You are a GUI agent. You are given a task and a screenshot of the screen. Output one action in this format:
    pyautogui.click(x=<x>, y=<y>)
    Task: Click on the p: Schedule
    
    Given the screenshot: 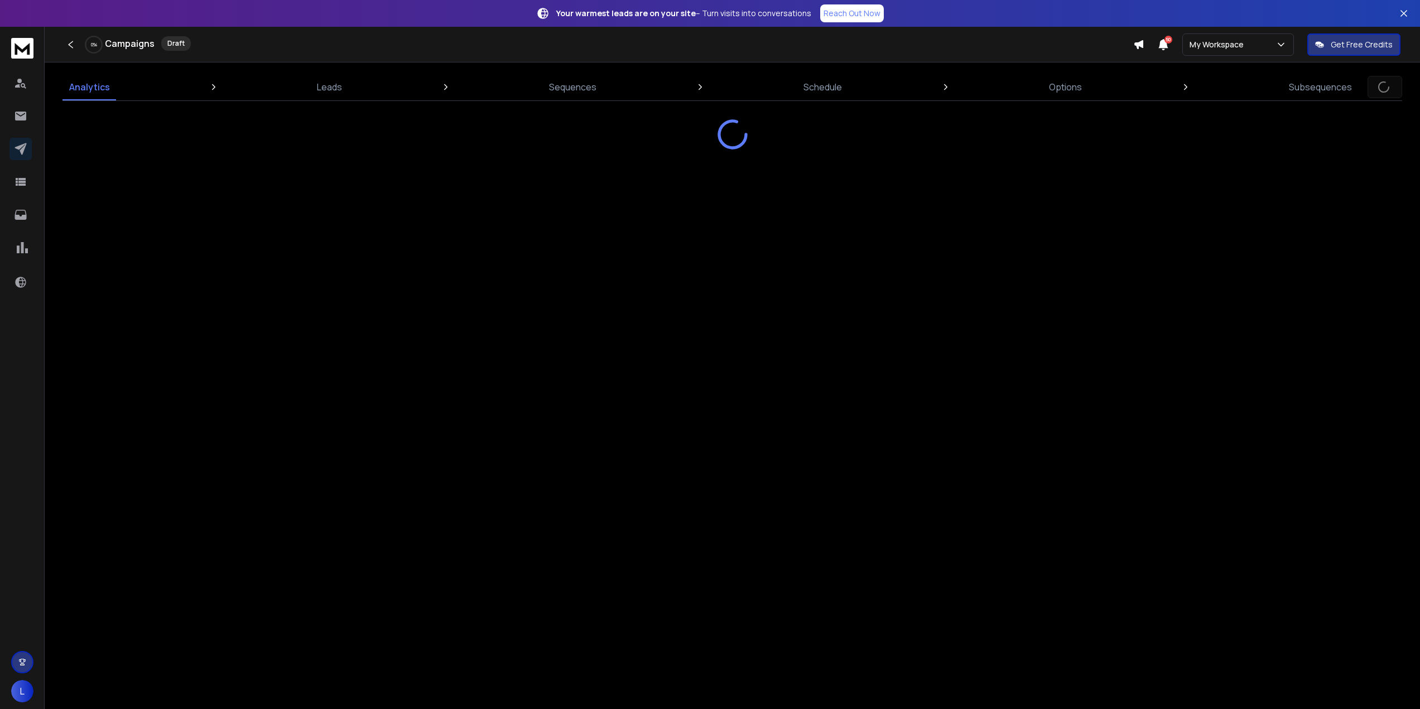 What is the action you would take?
    pyautogui.click(x=823, y=87)
    